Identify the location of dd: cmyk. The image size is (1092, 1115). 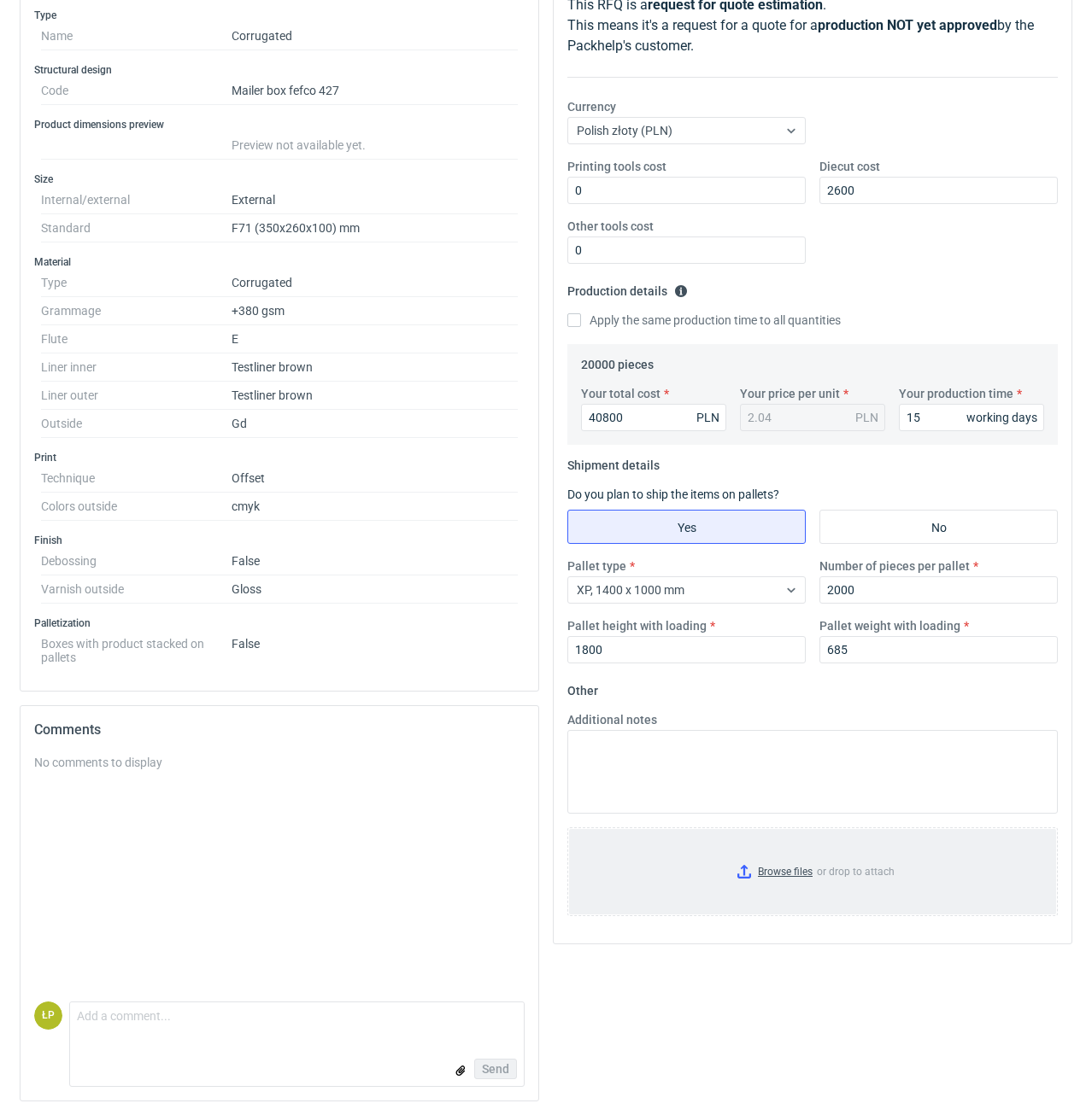
(374, 506).